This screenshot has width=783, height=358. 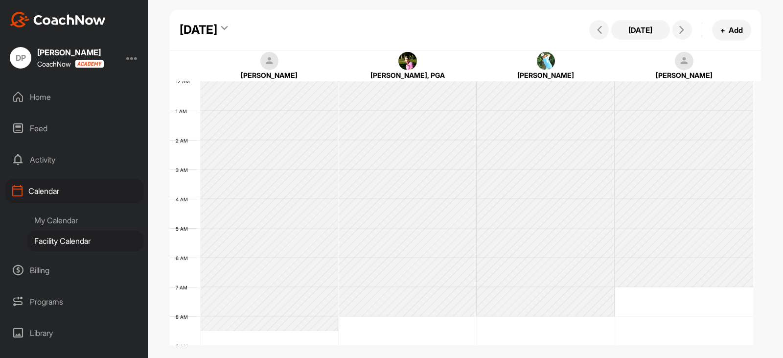 I want to click on div: Facility Calendar, so click(x=85, y=241).